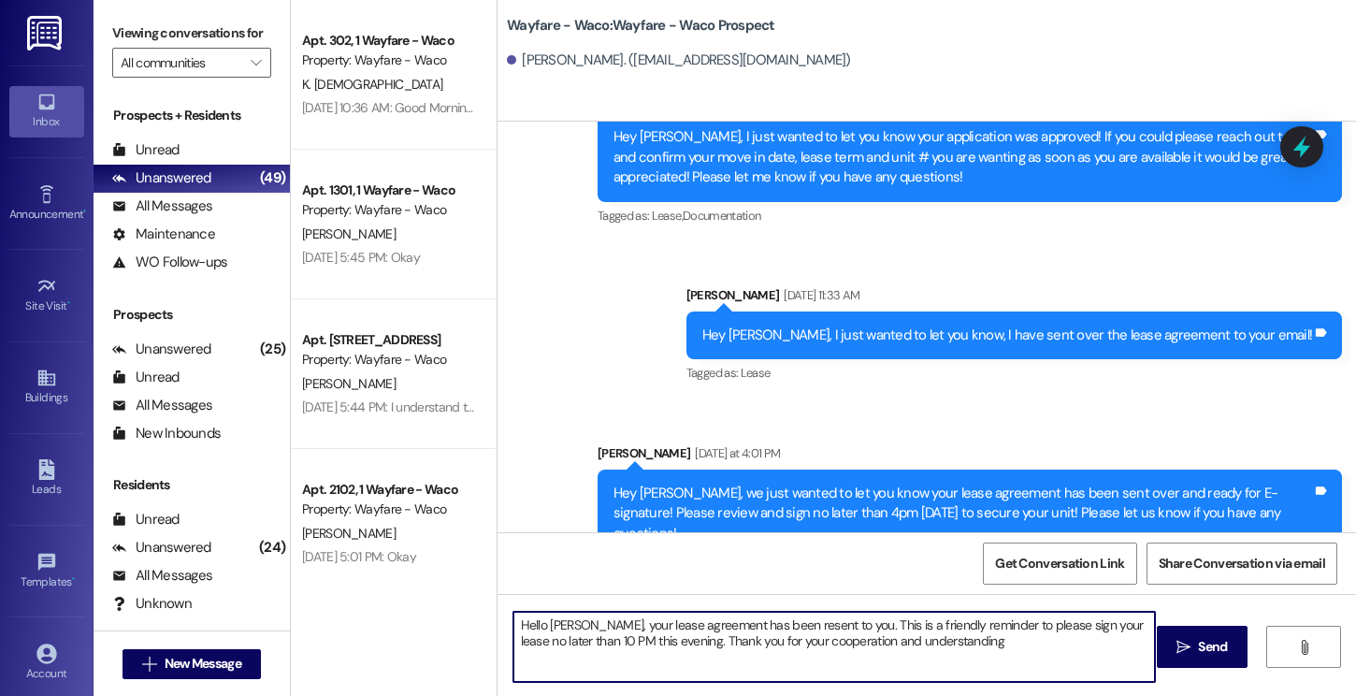 This screenshot has height=696, width=1356. What do you see at coordinates (47, 295) in the screenshot?
I see `a: Site Visit •` at bounding box center [47, 295].